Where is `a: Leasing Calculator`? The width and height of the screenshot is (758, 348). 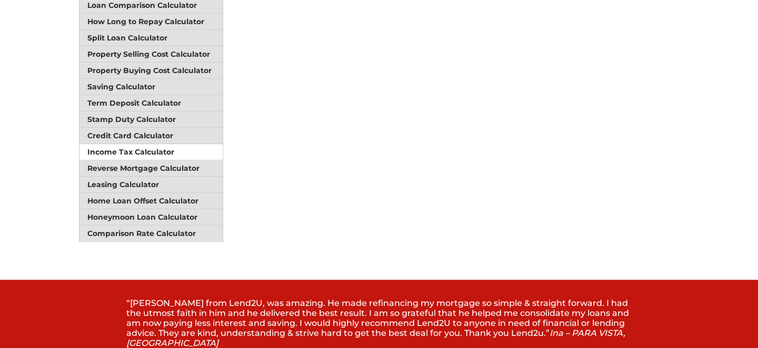 a: Leasing Calculator is located at coordinates (151, 185).